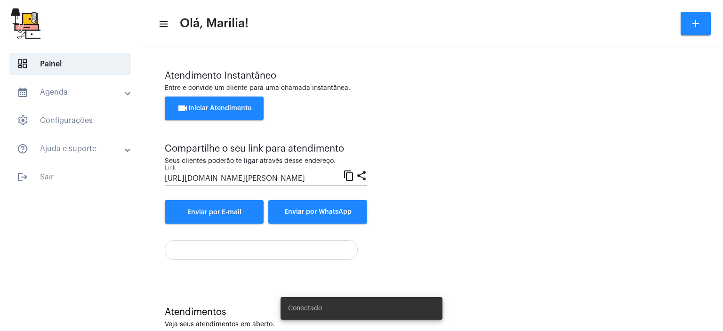  What do you see at coordinates (70, 177) in the screenshot?
I see `span: Sair` at bounding box center [70, 177].